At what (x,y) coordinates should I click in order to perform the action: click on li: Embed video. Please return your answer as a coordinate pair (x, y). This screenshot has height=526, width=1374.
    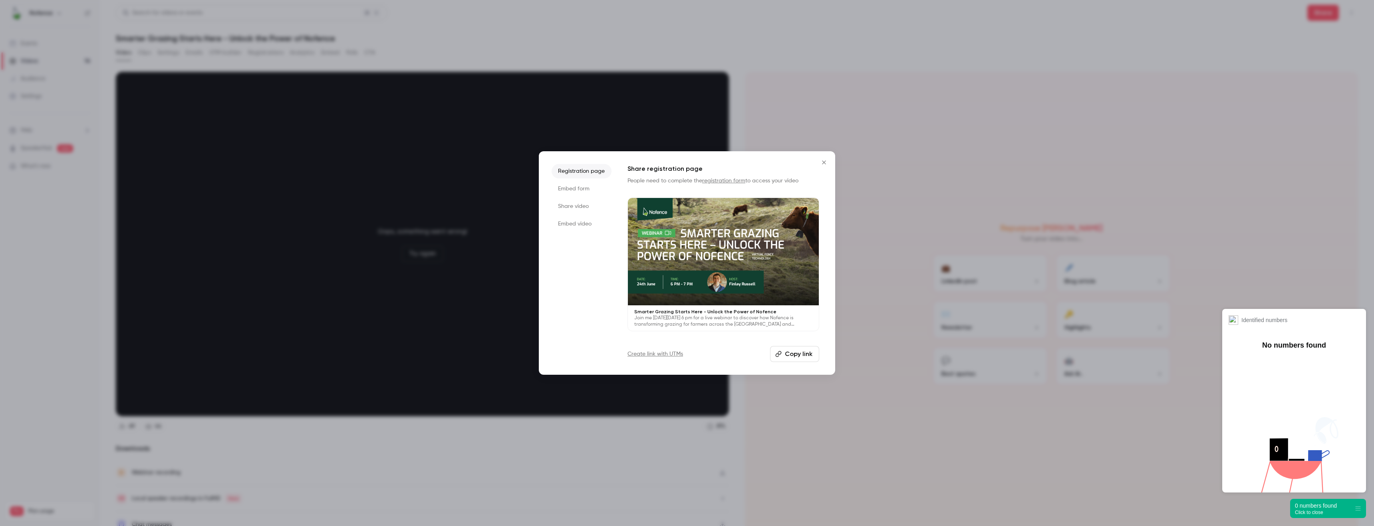
    Looking at the image, I should click on (581, 224).